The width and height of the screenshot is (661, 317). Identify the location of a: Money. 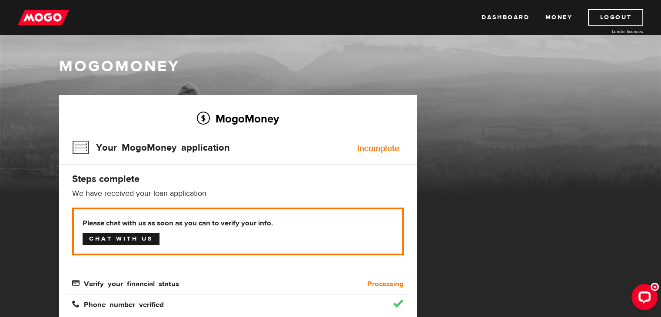
(558, 17).